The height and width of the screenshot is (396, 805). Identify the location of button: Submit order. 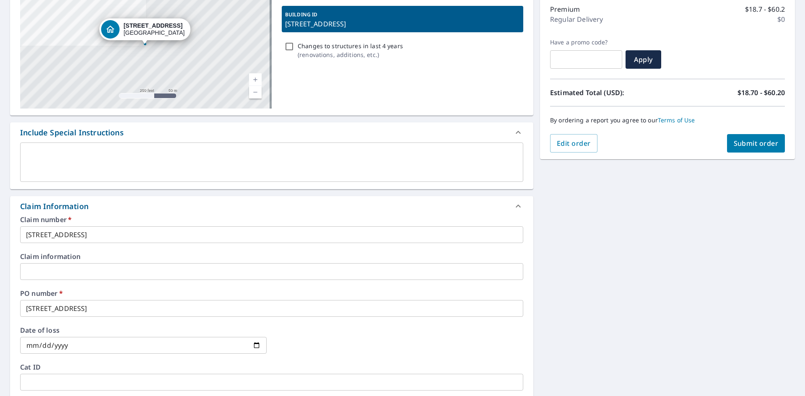
(756, 143).